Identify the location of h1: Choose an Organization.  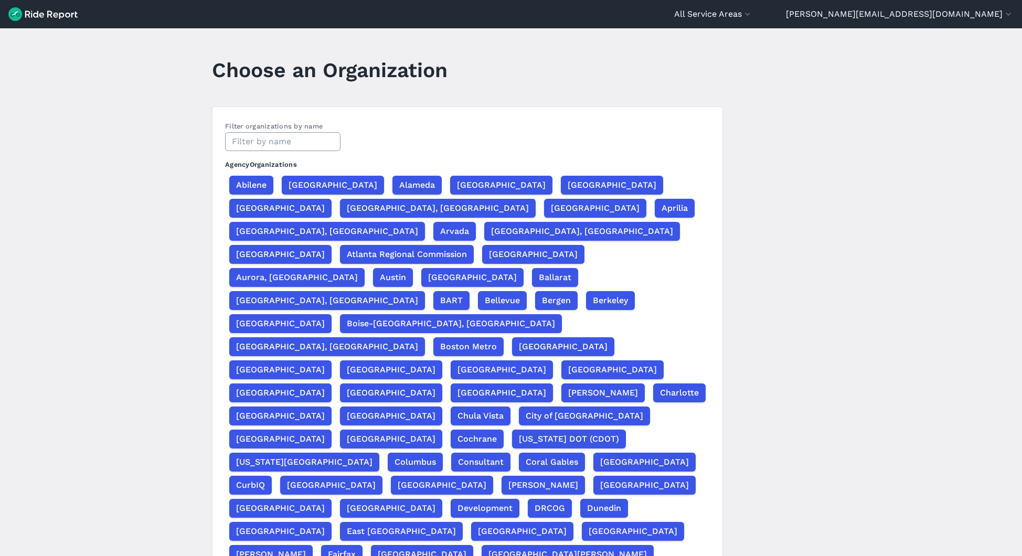
(329, 70).